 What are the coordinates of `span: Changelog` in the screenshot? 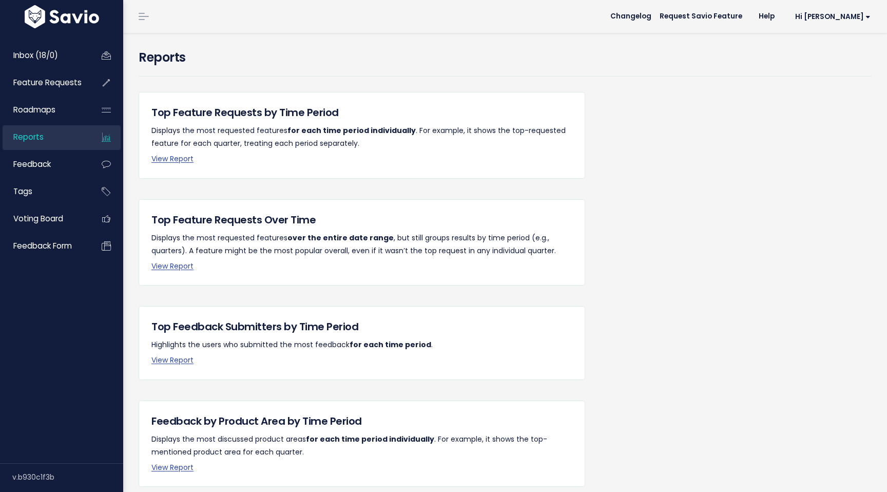 It's located at (631, 16).